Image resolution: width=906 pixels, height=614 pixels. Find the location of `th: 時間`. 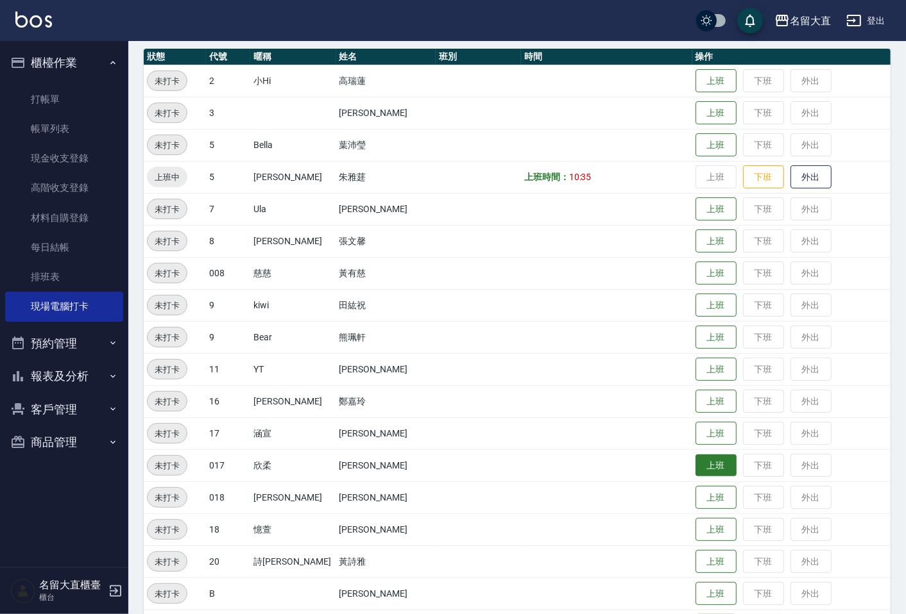

th: 時間 is located at coordinates (606, 57).